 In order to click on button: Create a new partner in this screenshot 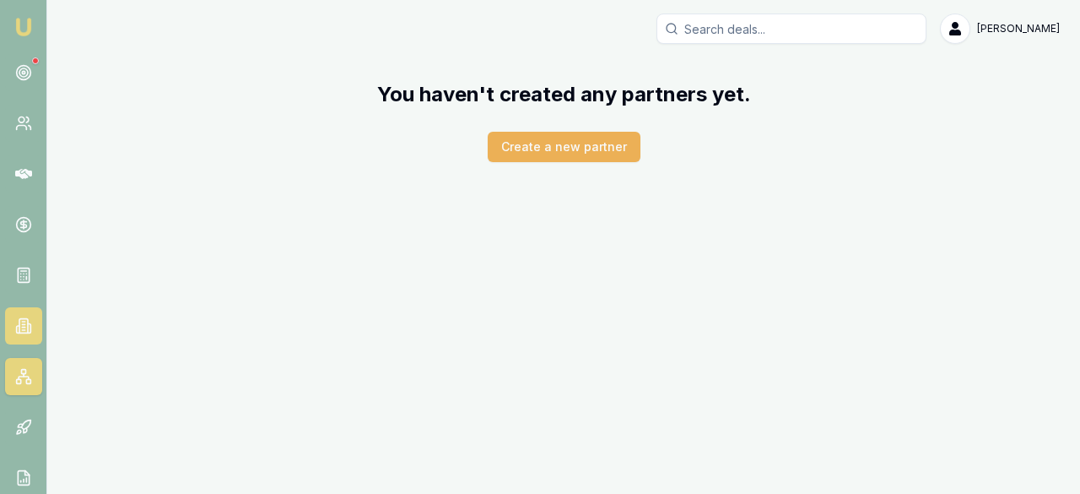, I will do `click(564, 147)`.